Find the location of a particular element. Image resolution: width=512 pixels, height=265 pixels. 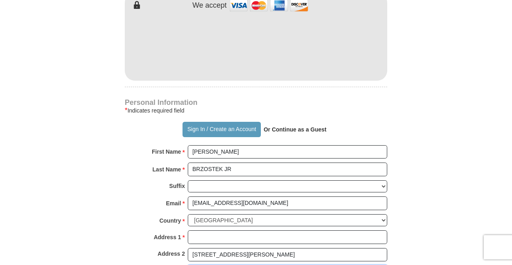

strong: Last Name is located at coordinates (167, 169).